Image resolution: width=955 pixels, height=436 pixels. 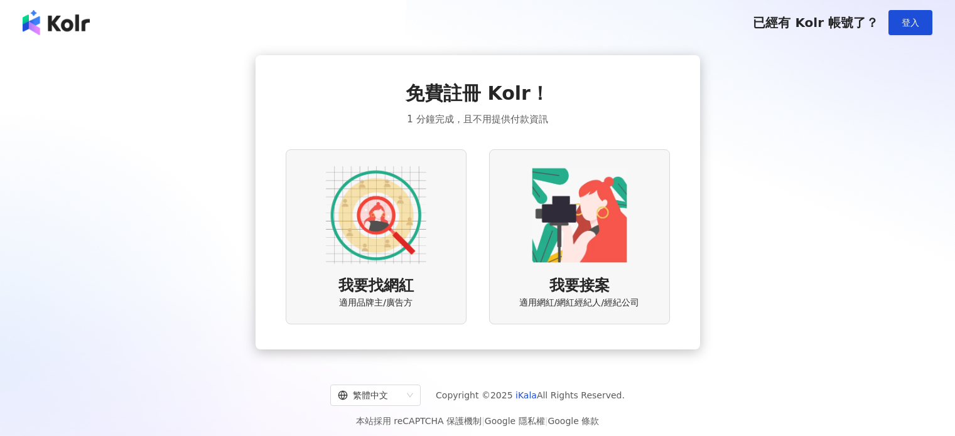 I want to click on span: Copyright © 2025 All Rights Reserved., so click(x=530, y=396).